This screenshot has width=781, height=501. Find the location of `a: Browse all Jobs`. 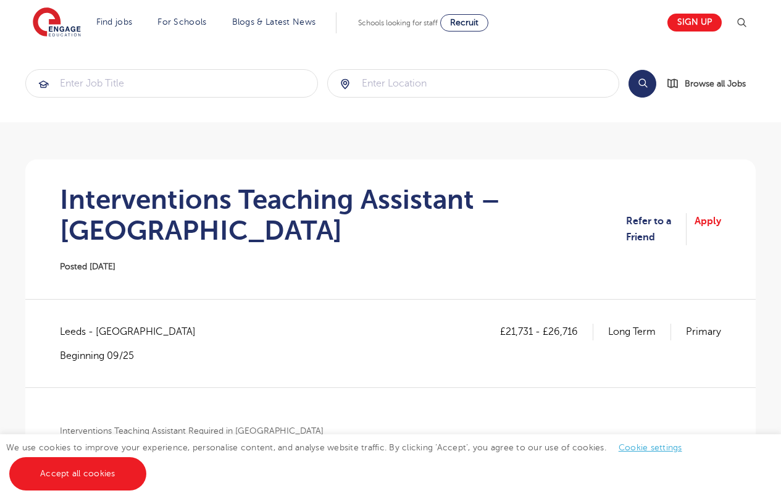

a: Browse all Jobs is located at coordinates (711, 83).